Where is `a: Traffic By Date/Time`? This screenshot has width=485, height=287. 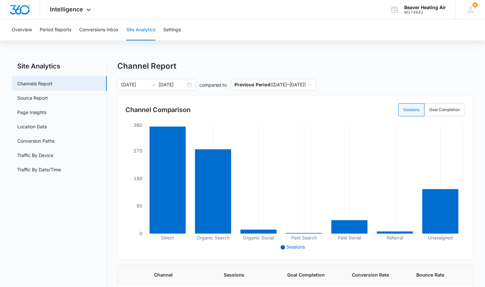 a: Traffic By Date/Time is located at coordinates (39, 169).